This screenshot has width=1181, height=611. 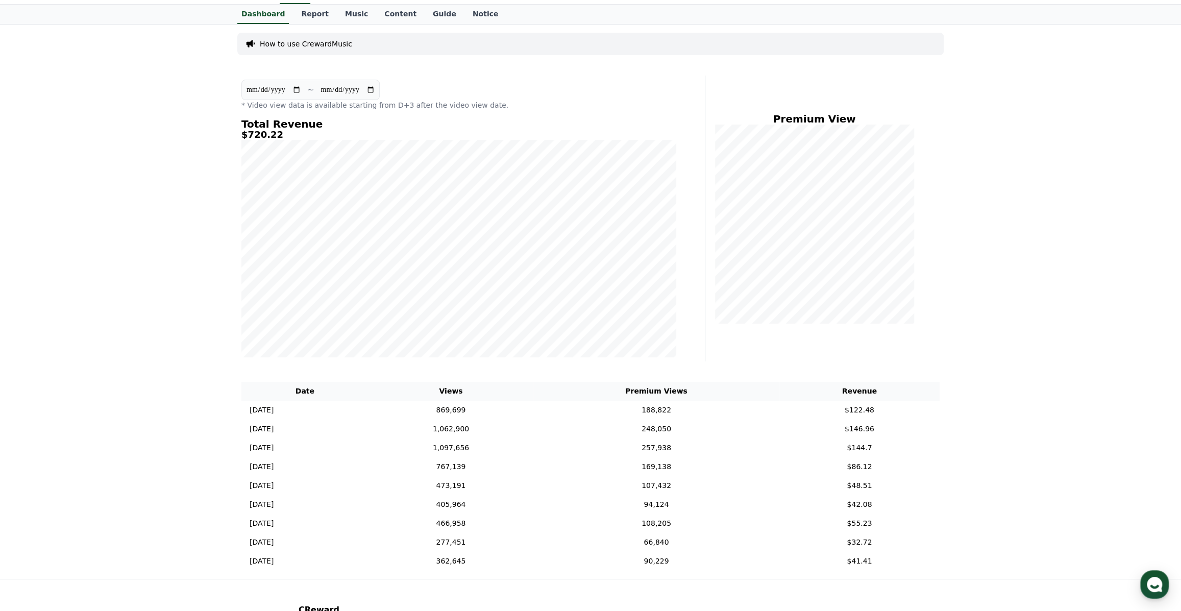 What do you see at coordinates (35, 336) in the screenshot?
I see `a: Home` at bounding box center [35, 336].